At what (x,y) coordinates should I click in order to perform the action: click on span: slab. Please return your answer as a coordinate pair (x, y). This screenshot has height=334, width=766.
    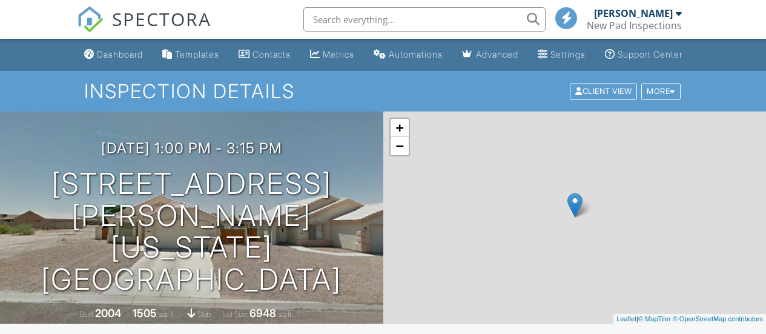
    Looking at the image, I should click on (204, 314).